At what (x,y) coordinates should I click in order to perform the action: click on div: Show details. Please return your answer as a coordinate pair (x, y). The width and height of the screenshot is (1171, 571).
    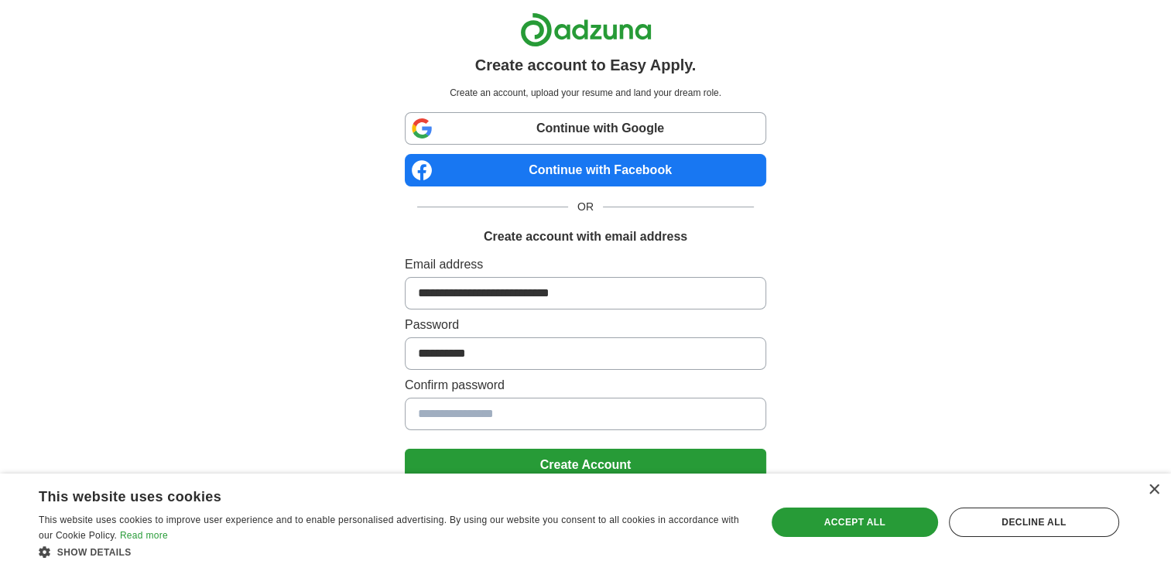
    Looking at the image, I should click on (392, 552).